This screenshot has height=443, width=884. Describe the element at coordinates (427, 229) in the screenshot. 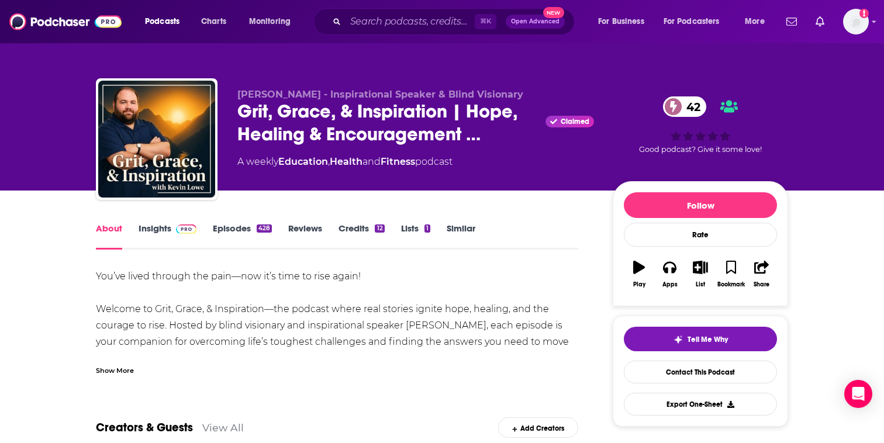

I see `div: 1` at that location.